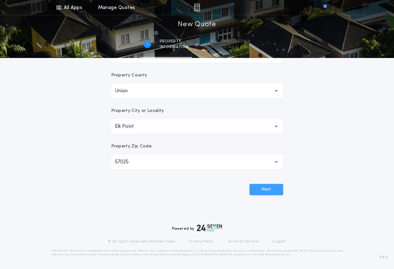 This screenshot has width=394, height=269. I want to click on button: Elk Point, so click(197, 126).